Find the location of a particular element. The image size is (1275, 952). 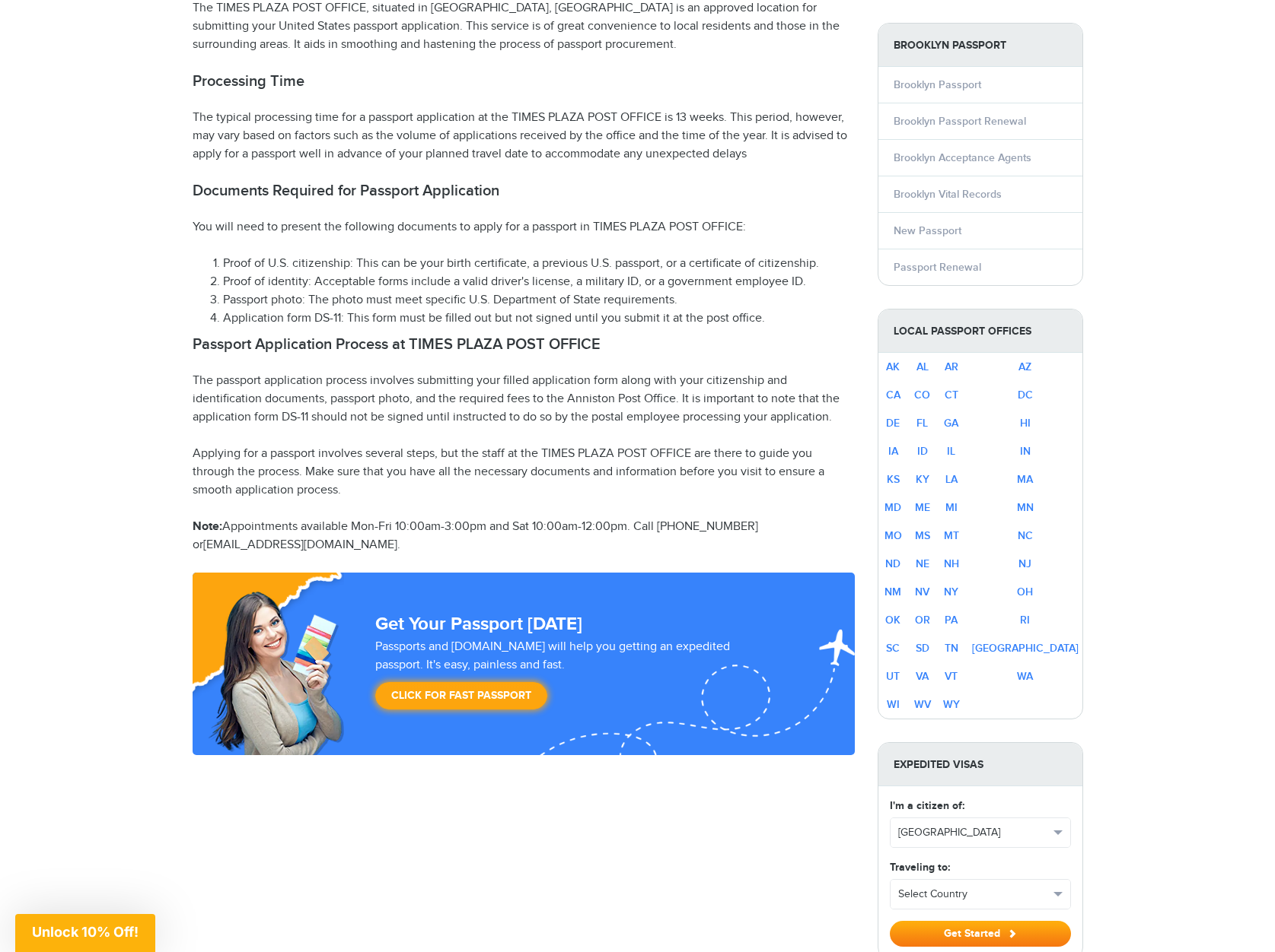

h2: Processing Time is located at coordinates (524, 82).